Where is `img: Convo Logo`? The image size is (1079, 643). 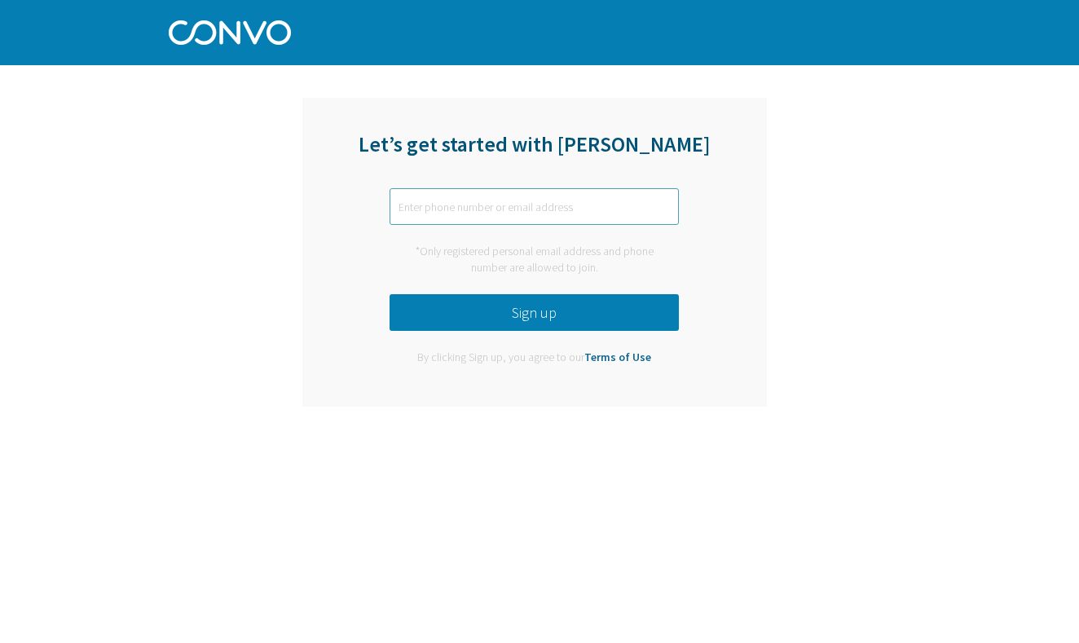 img: Convo Logo is located at coordinates (230, 30).